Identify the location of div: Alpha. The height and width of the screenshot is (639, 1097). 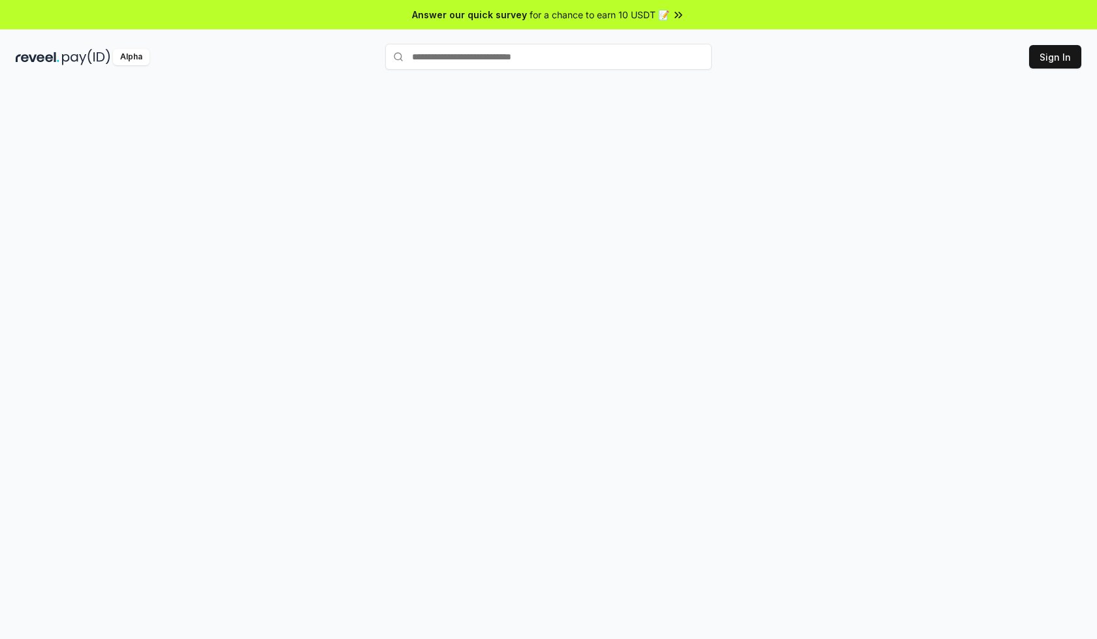
(131, 57).